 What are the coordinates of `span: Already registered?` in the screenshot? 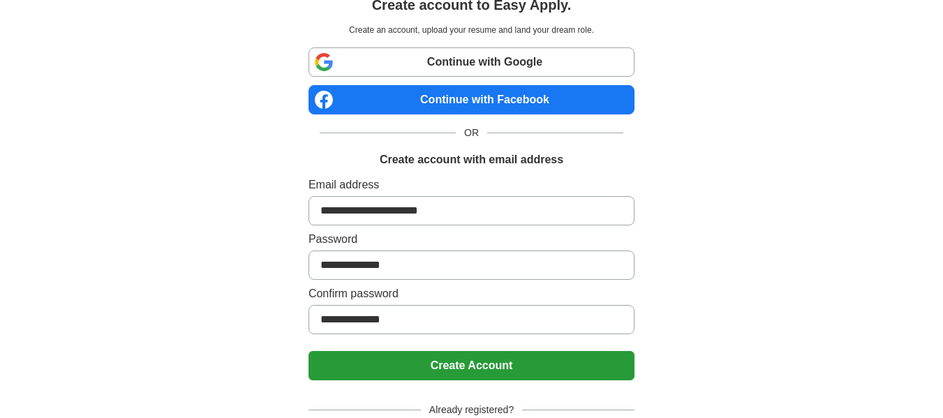 It's located at (471, 410).